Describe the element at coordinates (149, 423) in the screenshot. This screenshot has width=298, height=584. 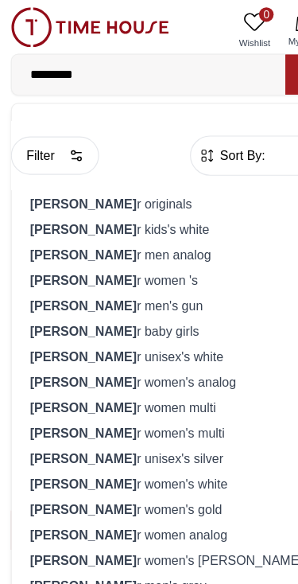
I see `div: r women's white` at that location.